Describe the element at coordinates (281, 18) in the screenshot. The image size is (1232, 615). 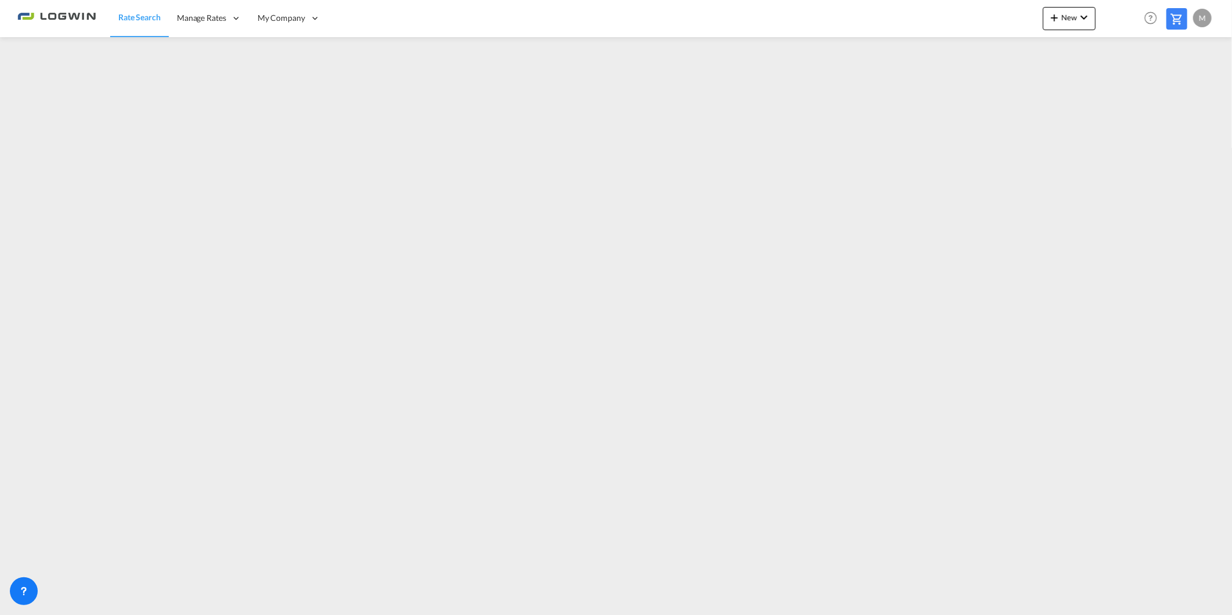
I see `span: My Company` at that location.